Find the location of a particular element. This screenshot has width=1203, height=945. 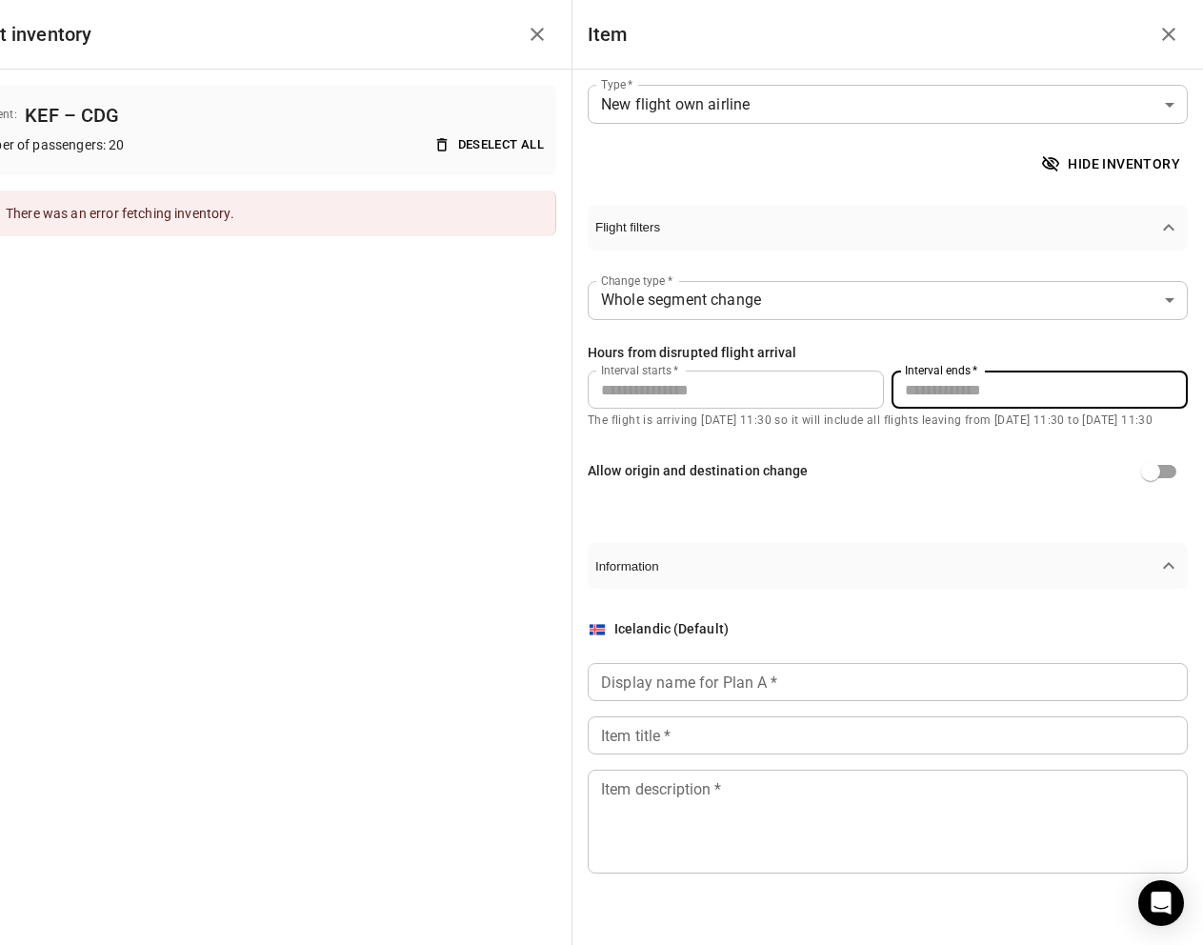

div: Whole segment change is located at coordinates (879, 300).